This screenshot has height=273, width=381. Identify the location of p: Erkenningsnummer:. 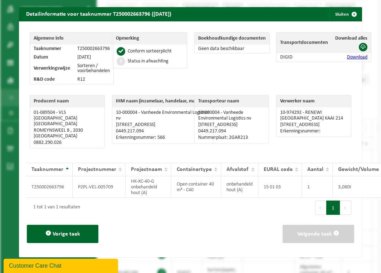
(314, 132).